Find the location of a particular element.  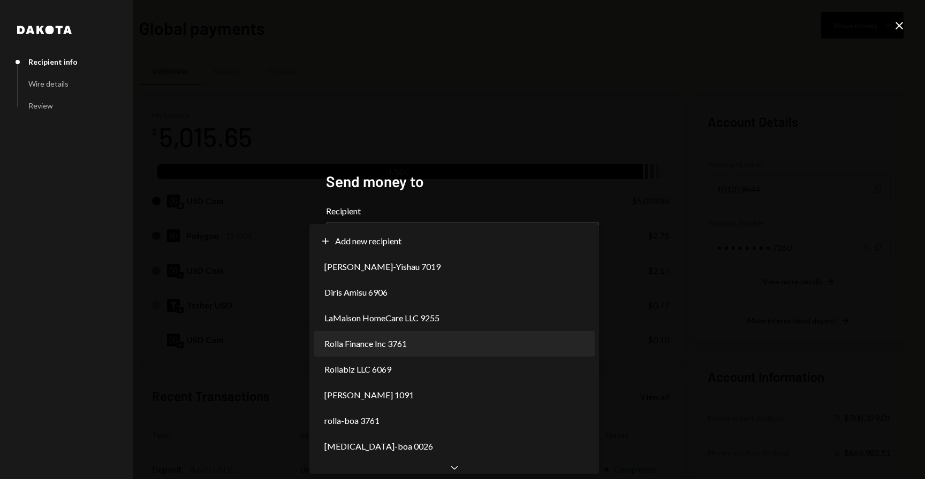

label: Recipient is located at coordinates (462, 211).